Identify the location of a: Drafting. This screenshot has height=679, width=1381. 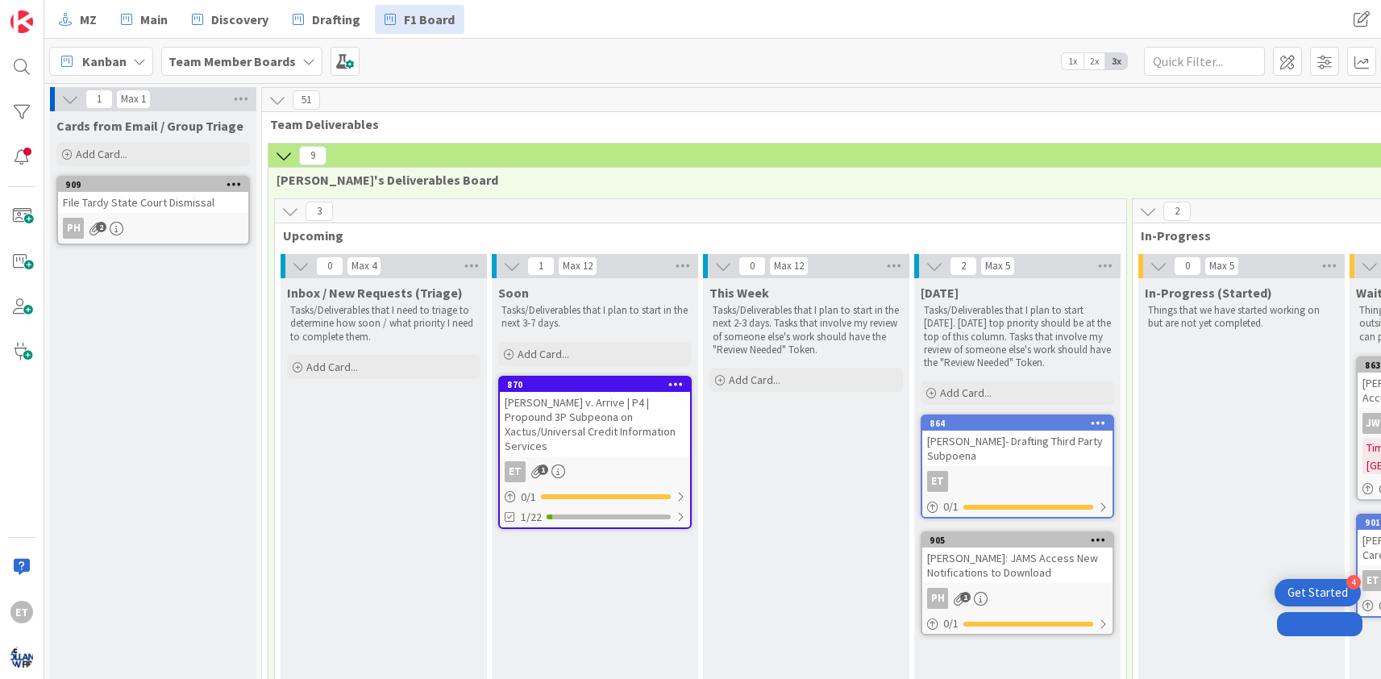
(327, 19).